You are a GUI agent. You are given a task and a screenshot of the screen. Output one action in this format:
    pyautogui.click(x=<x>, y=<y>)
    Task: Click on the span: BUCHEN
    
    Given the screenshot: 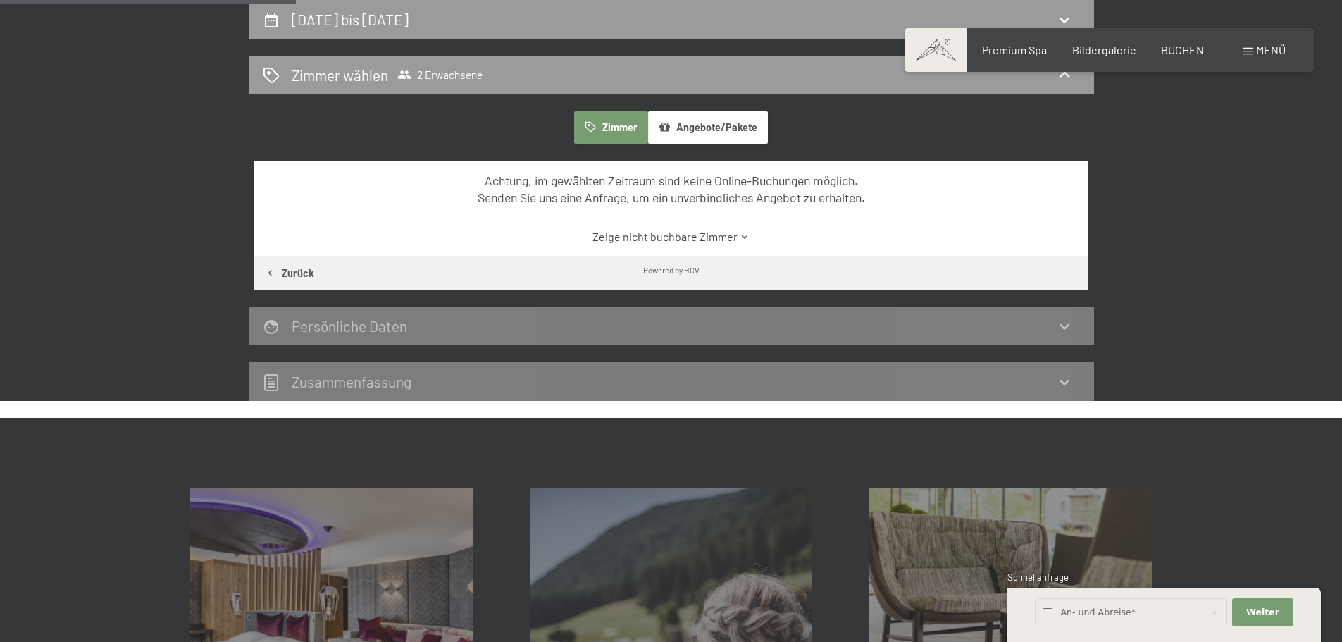 What is the action you would take?
    pyautogui.click(x=1182, y=49)
    